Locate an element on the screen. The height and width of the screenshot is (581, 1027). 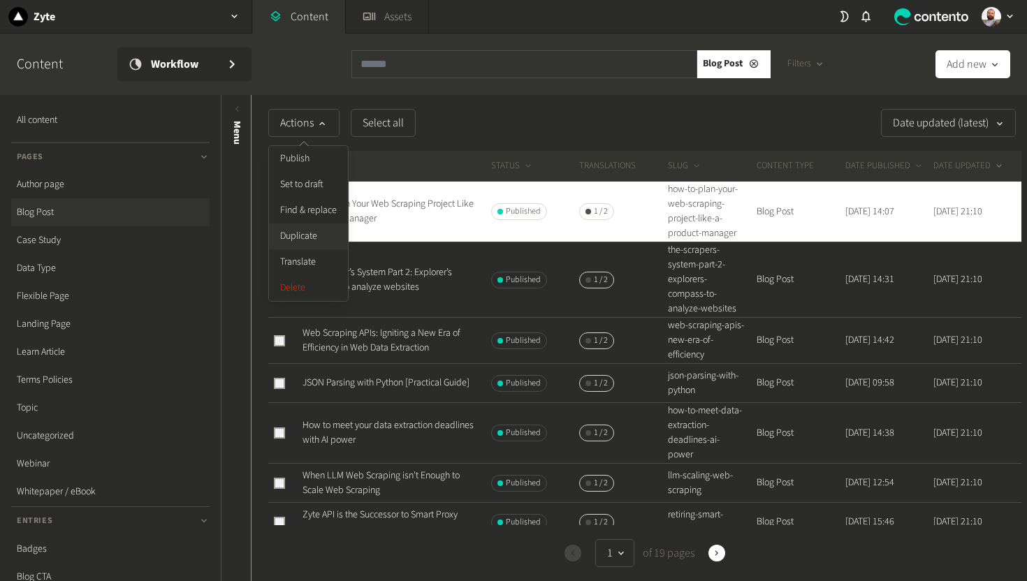
a: Case Study is located at coordinates (110, 240).